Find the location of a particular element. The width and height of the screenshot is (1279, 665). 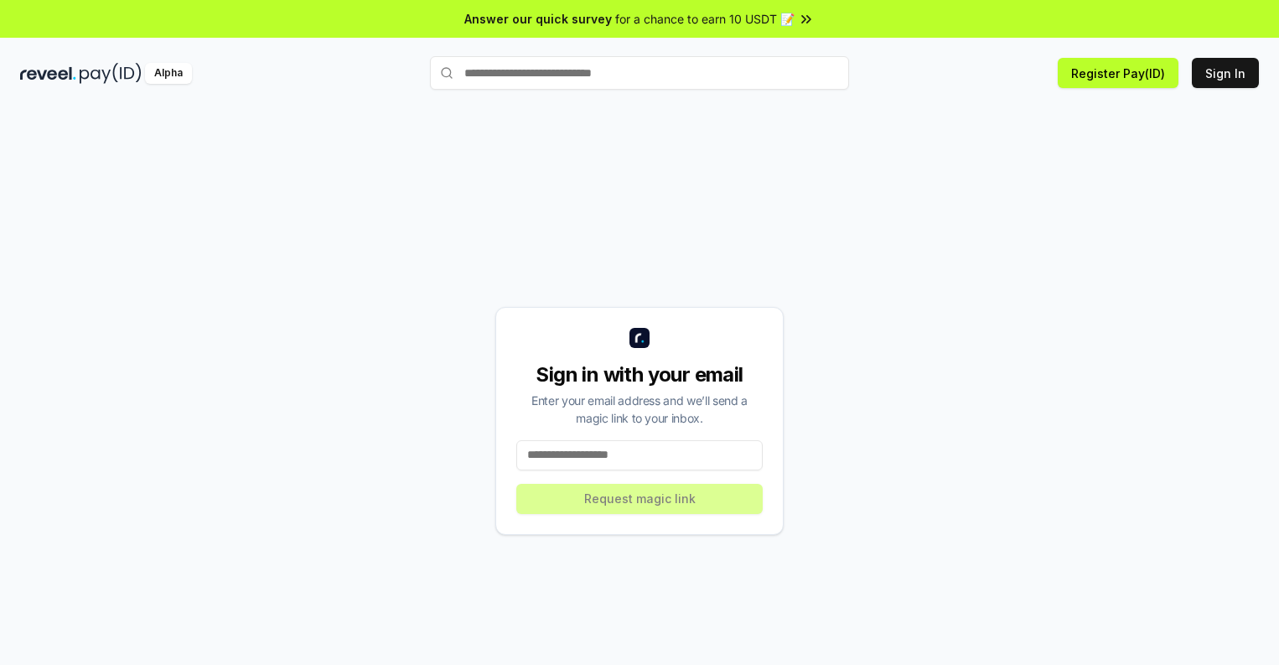

span: Answer our quick survey is located at coordinates (538, 18).